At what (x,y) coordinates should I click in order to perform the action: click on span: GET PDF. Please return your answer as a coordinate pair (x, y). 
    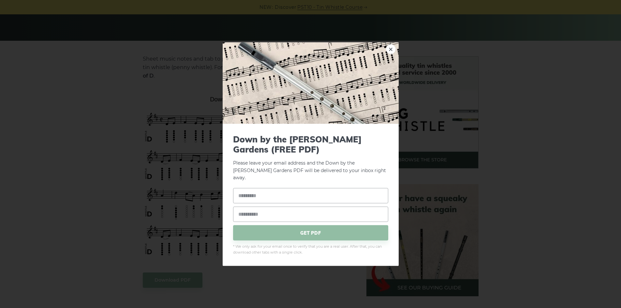
    Looking at the image, I should click on (311, 233).